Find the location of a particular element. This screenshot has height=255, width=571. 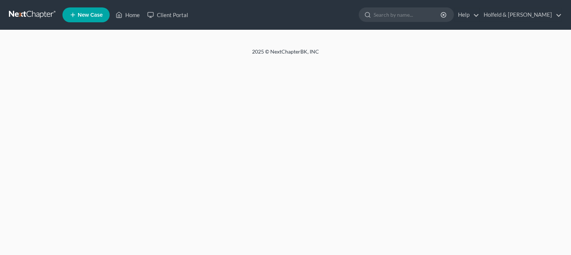

input: Search by name... is located at coordinates (408, 15).